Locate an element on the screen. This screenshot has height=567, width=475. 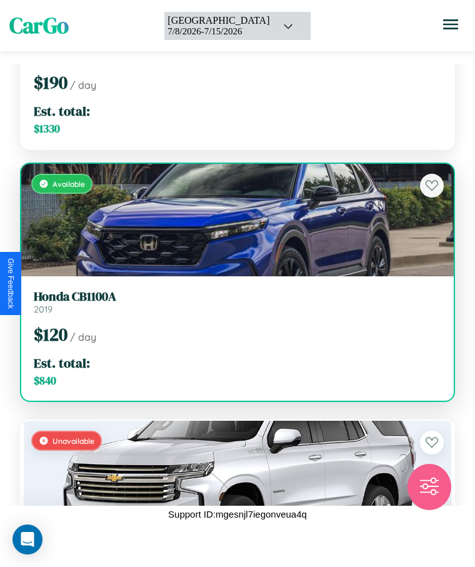
span: $ 120 is located at coordinates (51, 334).